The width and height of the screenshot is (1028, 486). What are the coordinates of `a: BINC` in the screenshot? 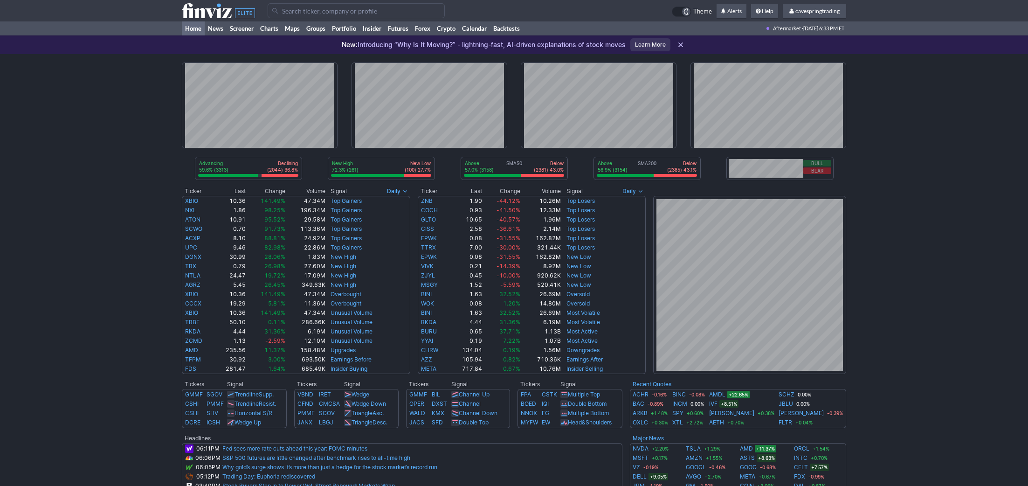 It's located at (679, 395).